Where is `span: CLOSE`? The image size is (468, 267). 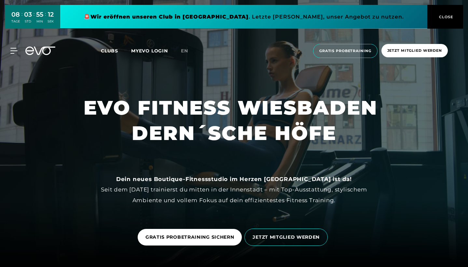 span: CLOSE is located at coordinates (445, 17).